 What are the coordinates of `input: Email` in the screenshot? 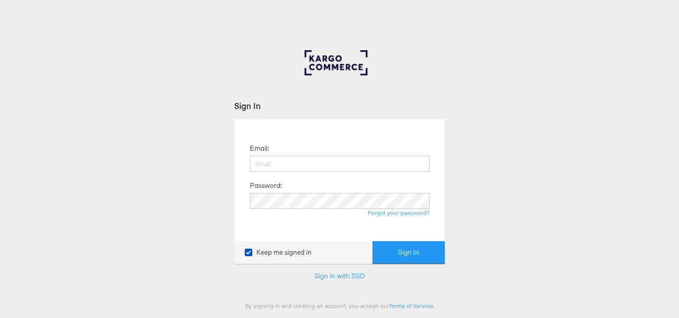 It's located at (340, 164).